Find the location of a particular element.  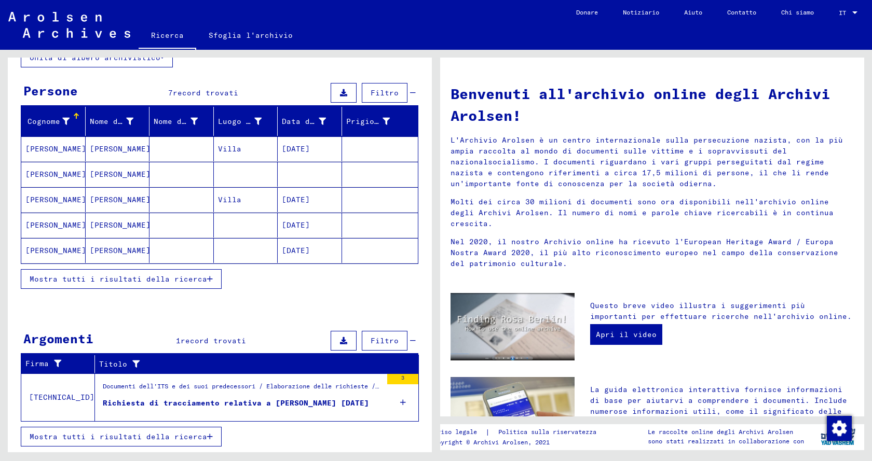

font: Le raccolte online degli Archivi Arolsen is located at coordinates (720, 432).